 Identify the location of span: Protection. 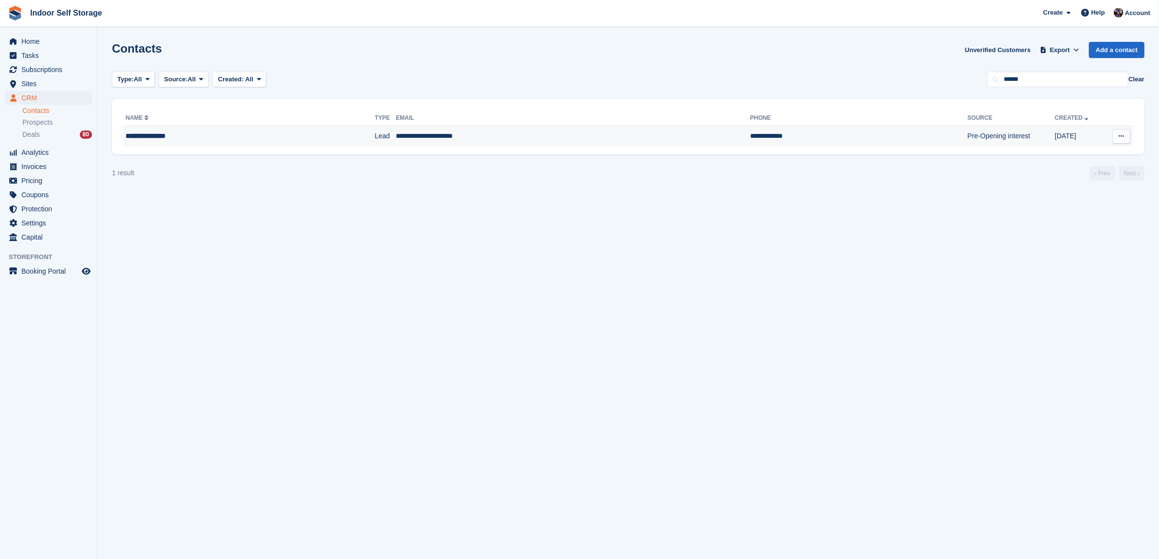
(51, 209).